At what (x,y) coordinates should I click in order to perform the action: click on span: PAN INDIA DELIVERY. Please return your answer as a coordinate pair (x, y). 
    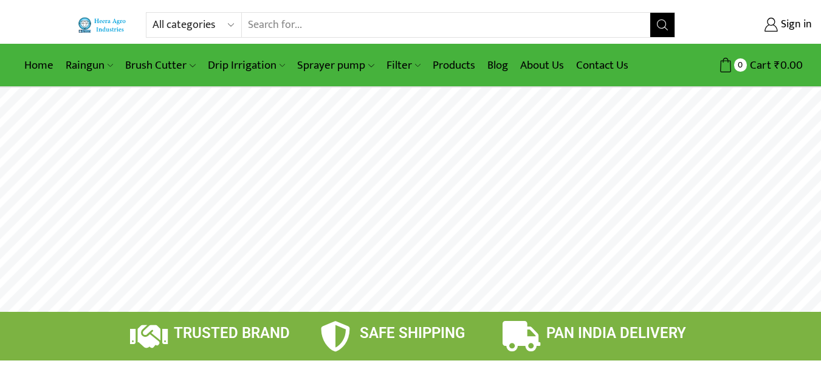
    Looking at the image, I should click on (616, 333).